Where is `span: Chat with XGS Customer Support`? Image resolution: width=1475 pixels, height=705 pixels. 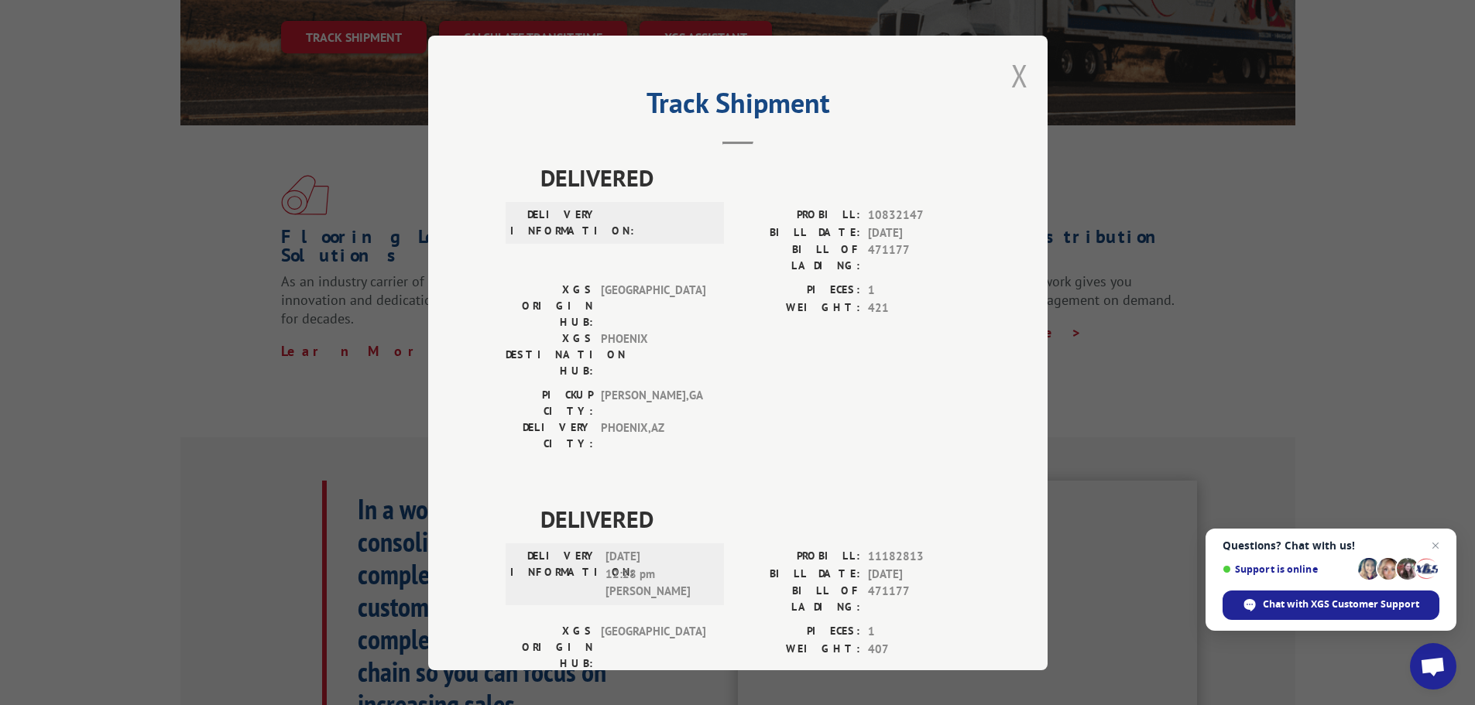 span: Chat with XGS Customer Support is located at coordinates (1341, 605).